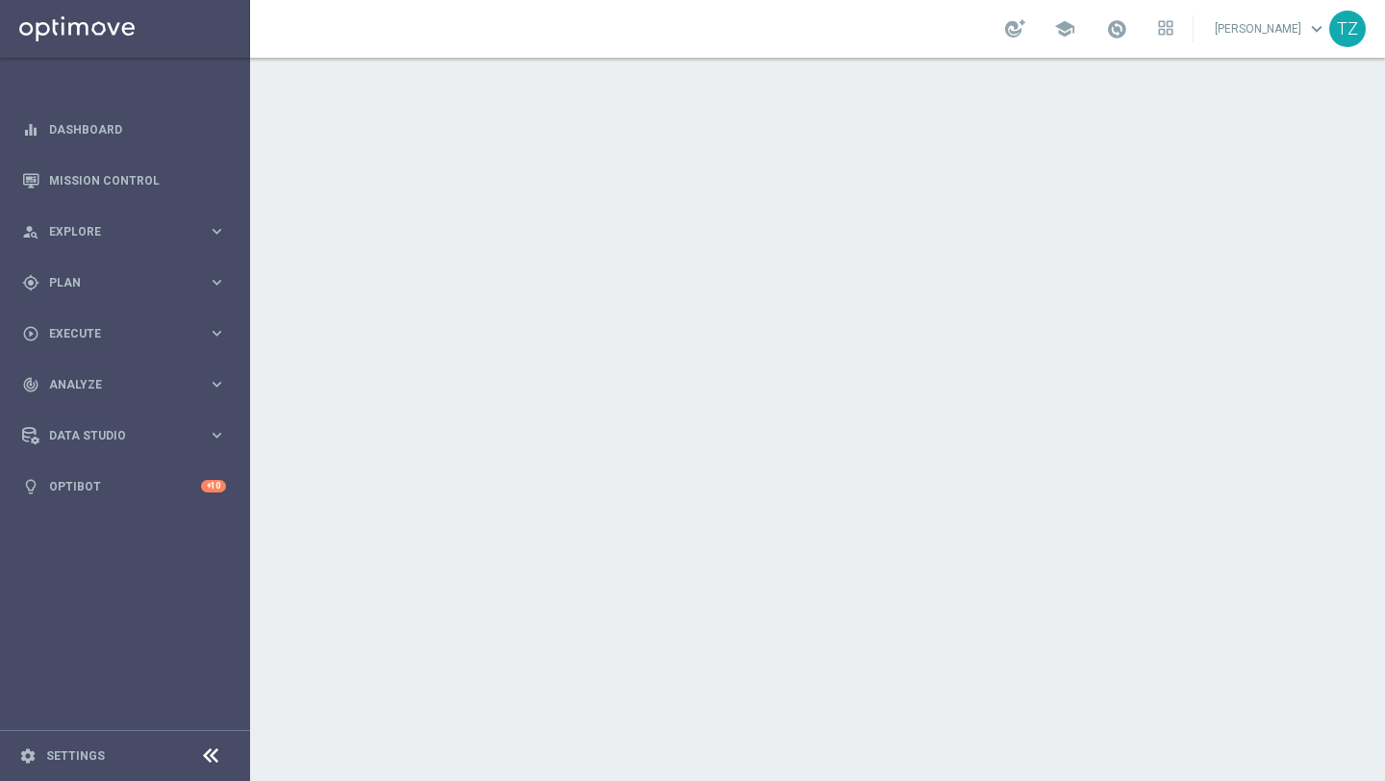  I want to click on i: settings, so click(28, 756).